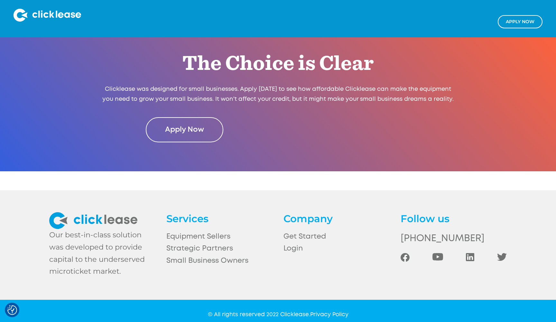  Describe the element at coordinates (102, 253) in the screenshot. I see `div: Our best-in-class solution was developed to provide capital to the underserved microticket market.` at that location.